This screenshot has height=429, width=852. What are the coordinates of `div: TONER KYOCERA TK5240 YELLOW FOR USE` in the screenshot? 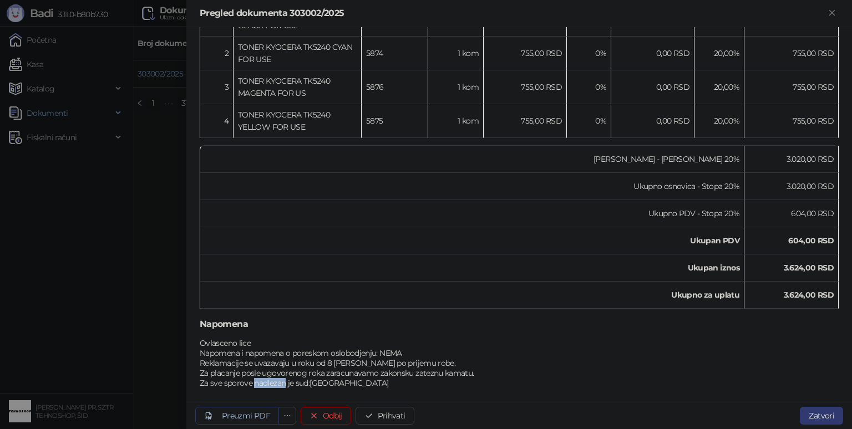 It's located at (297, 121).